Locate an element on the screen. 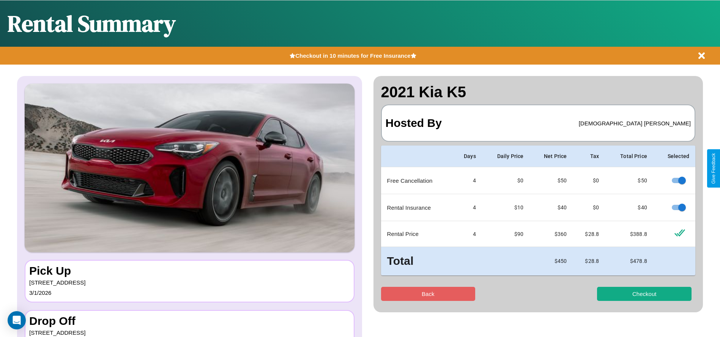 The height and width of the screenshot is (337, 720). h3: Total is located at coordinates (417, 261).